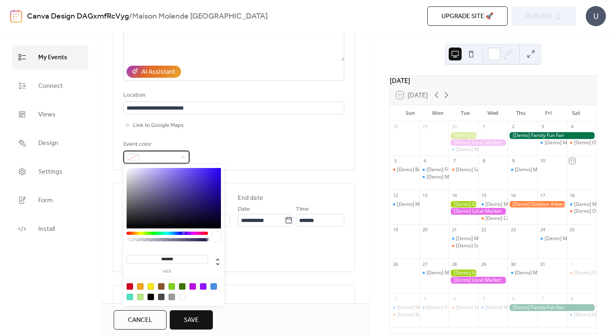 The width and height of the screenshot is (616, 336). I want to click on div: 15, so click(484, 195).